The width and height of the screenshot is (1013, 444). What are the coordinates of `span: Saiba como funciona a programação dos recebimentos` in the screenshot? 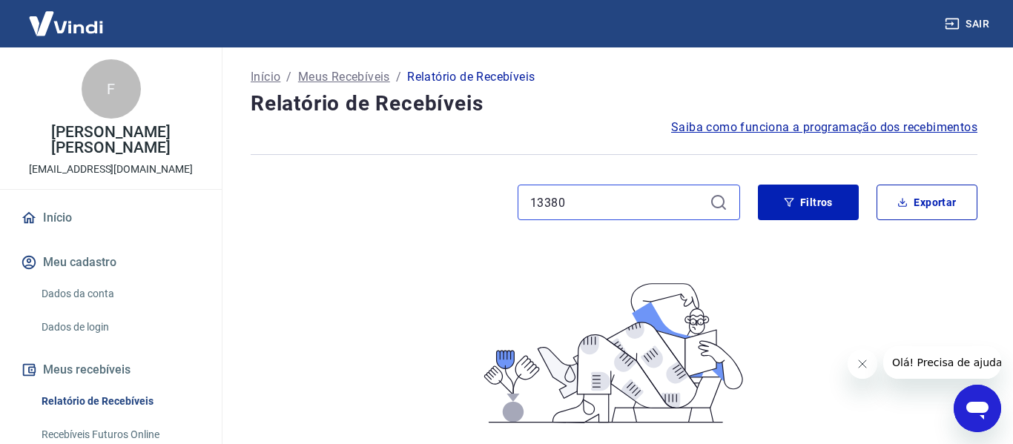 It's located at (824, 128).